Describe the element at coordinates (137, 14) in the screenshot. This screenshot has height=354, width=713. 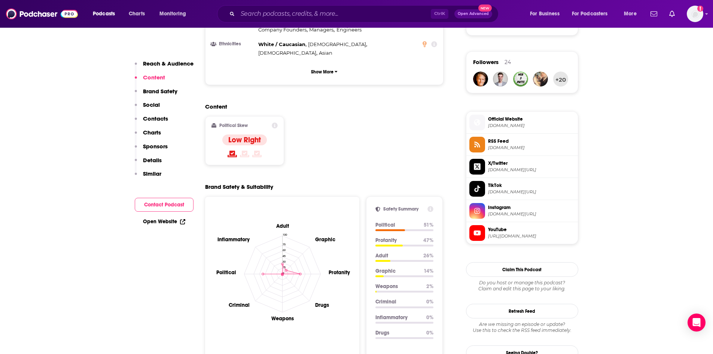
I see `a: Charts` at that location.